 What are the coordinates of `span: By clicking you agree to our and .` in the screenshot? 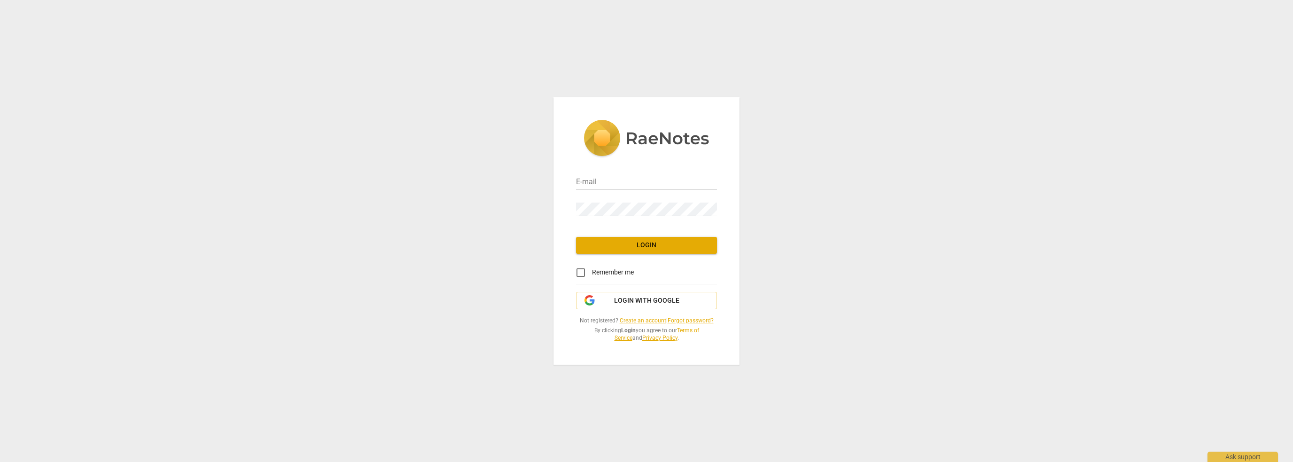 It's located at (646, 334).